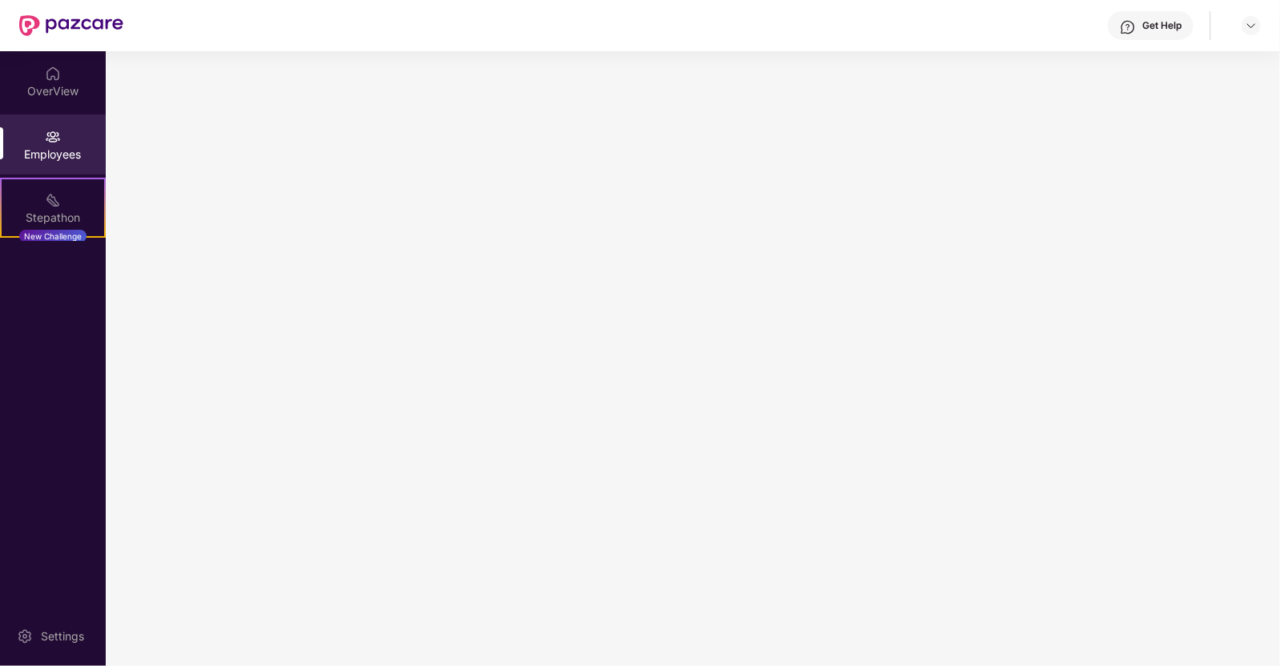 The image size is (1280, 666). Describe the element at coordinates (62, 637) in the screenshot. I see `div: Settings` at that location.